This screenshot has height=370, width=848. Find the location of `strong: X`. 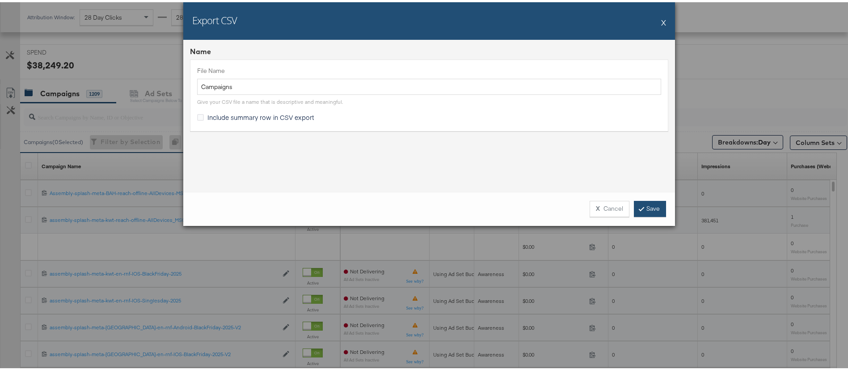

strong: X is located at coordinates (598, 206).